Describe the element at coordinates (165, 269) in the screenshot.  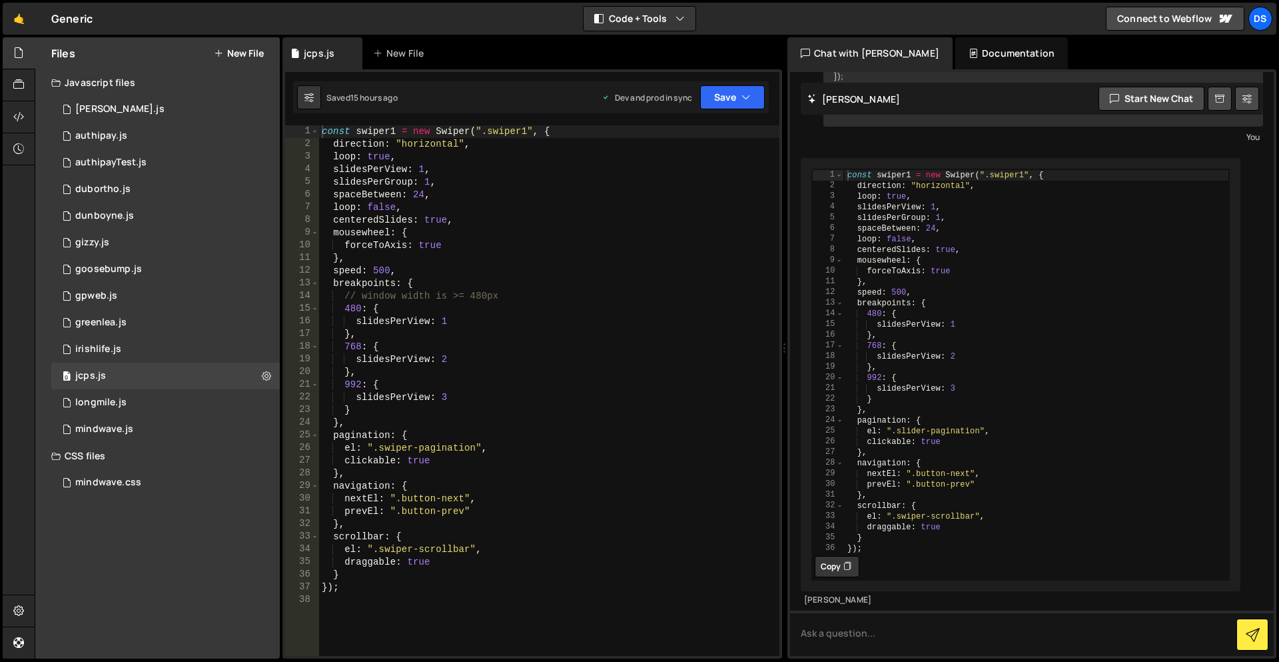
I see `div: 12376/40096.js` at that location.